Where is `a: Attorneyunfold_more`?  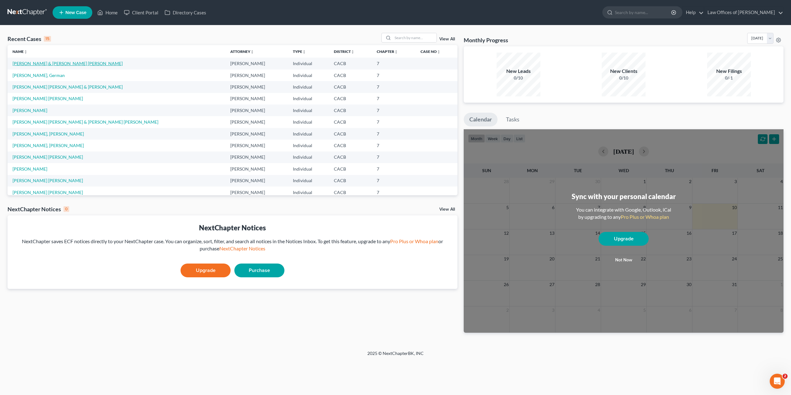 a: Attorneyunfold_more is located at coordinates (242, 51).